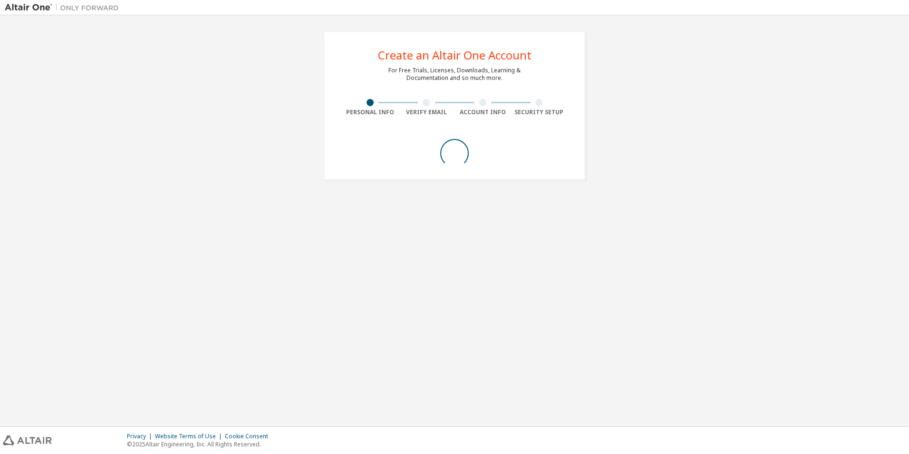  I want to click on div: For Free Trials, Licenses, Downloads, Learning & Documentation and so much more., so click(455, 74).